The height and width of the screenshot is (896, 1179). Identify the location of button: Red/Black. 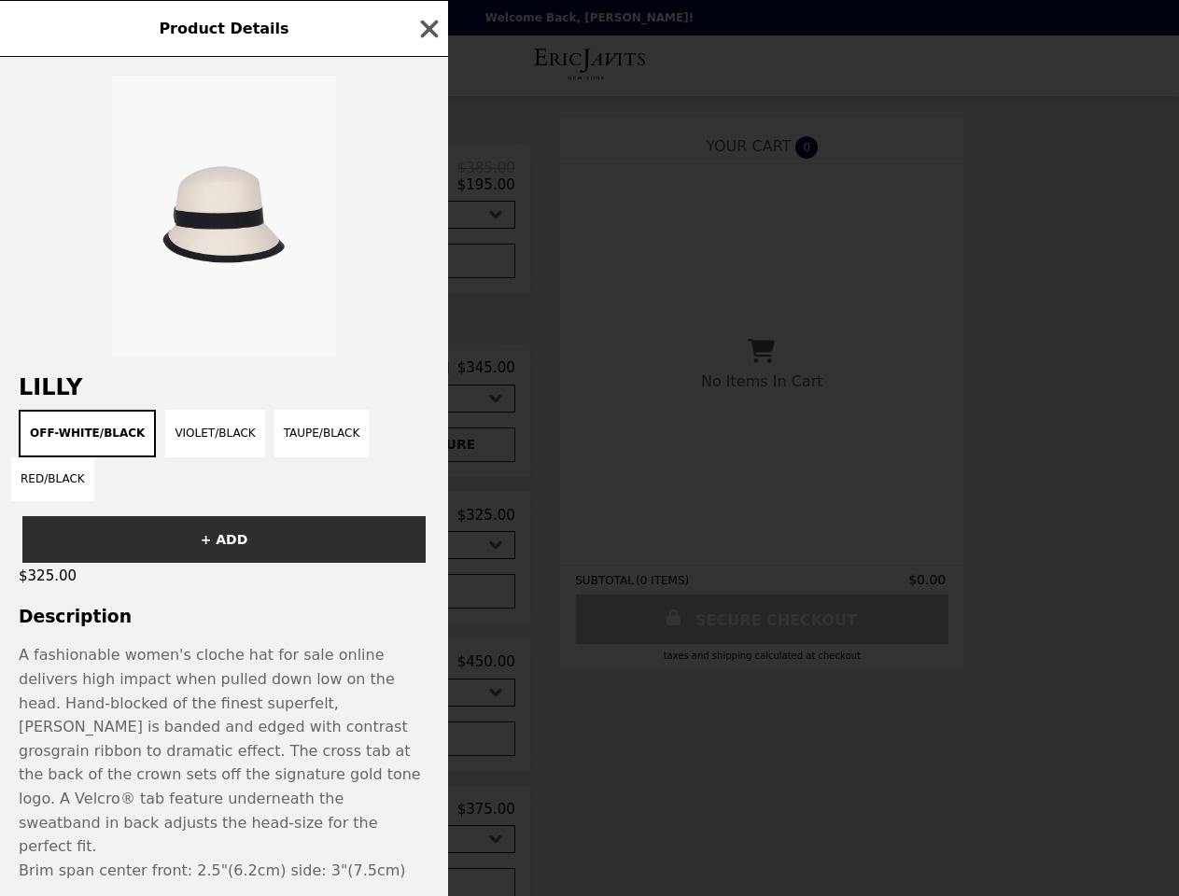
(52, 479).